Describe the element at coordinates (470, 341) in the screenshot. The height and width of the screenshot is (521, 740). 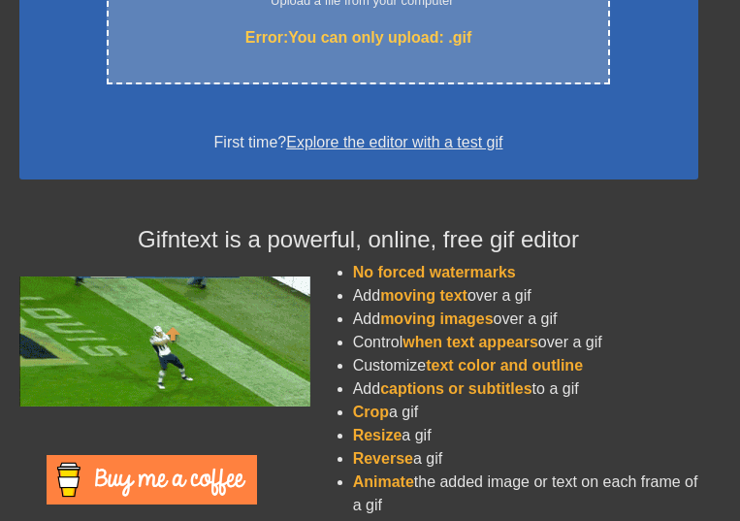
I see `span: when text appears` at that location.